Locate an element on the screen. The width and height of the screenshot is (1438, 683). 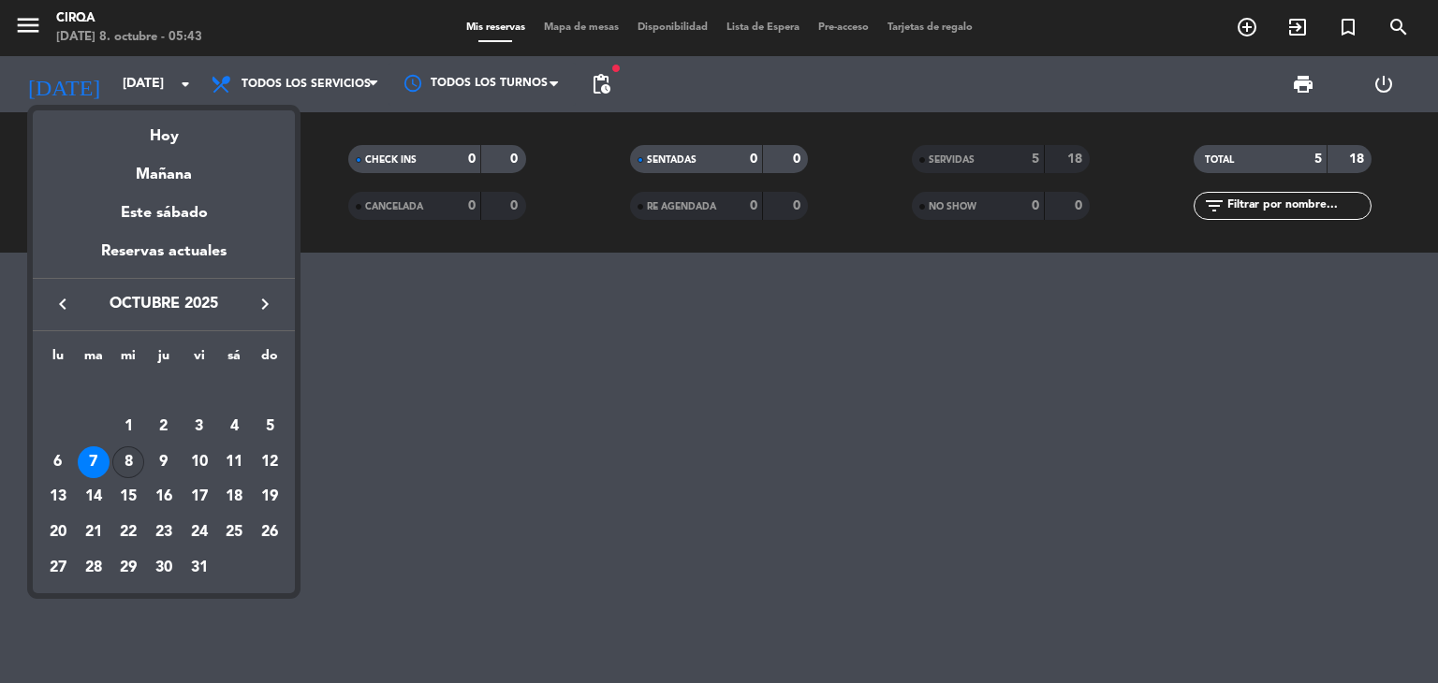
div: 23 is located at coordinates (164, 533).